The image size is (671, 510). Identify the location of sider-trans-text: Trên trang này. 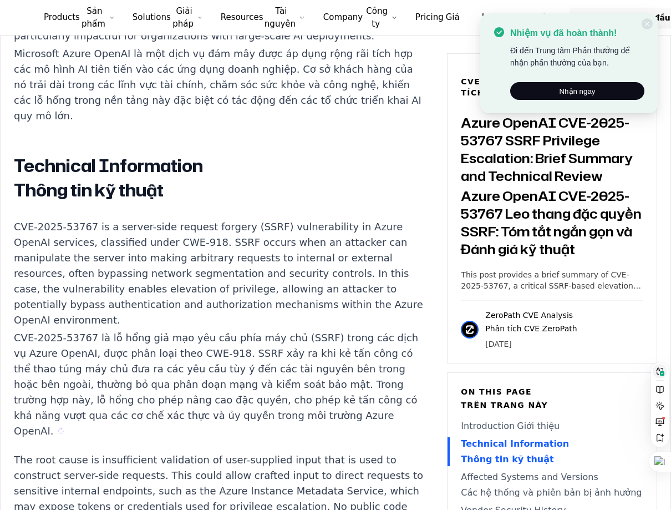
(504, 405).